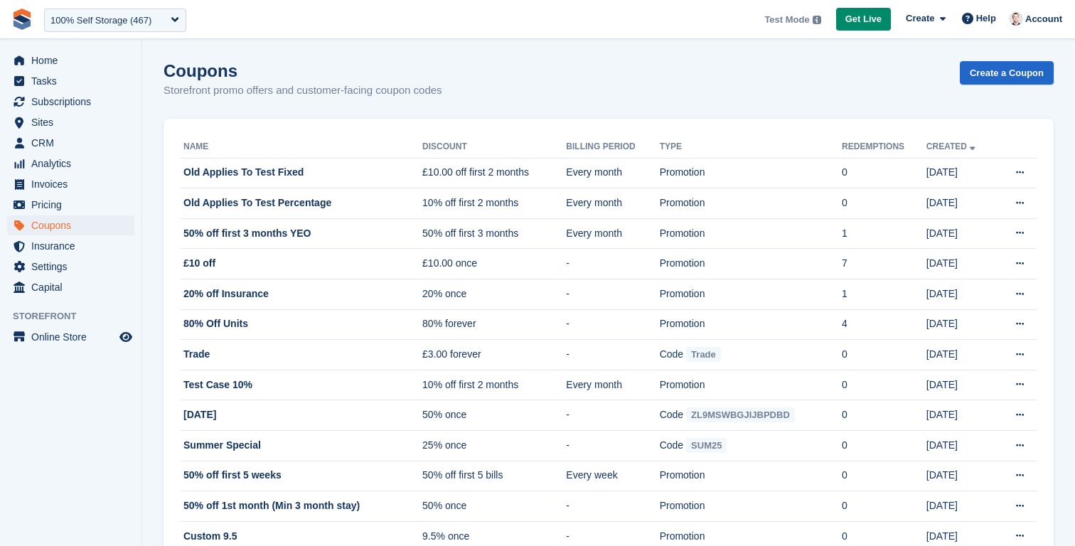 The height and width of the screenshot is (546, 1075). What do you see at coordinates (612, 147) in the screenshot?
I see `th: Billing Period` at bounding box center [612, 147].